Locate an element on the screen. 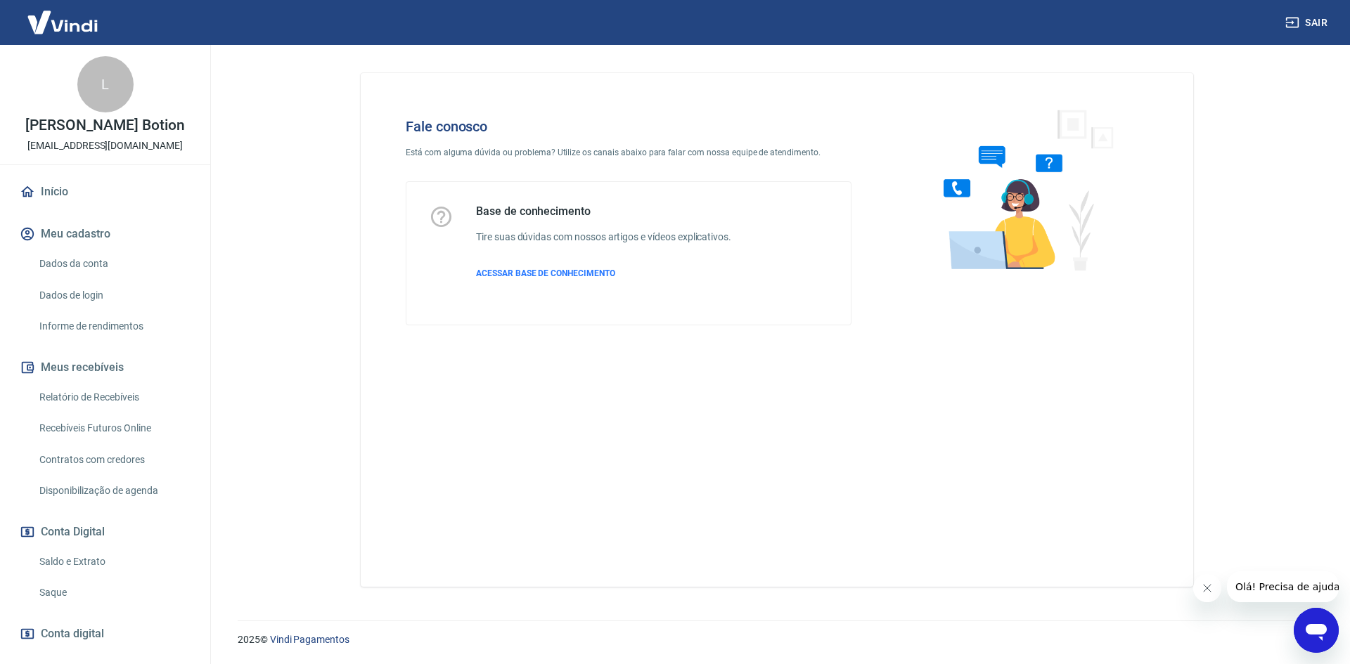 The image size is (1350, 664). a: Saldo e Extrato is located at coordinates (113, 562).